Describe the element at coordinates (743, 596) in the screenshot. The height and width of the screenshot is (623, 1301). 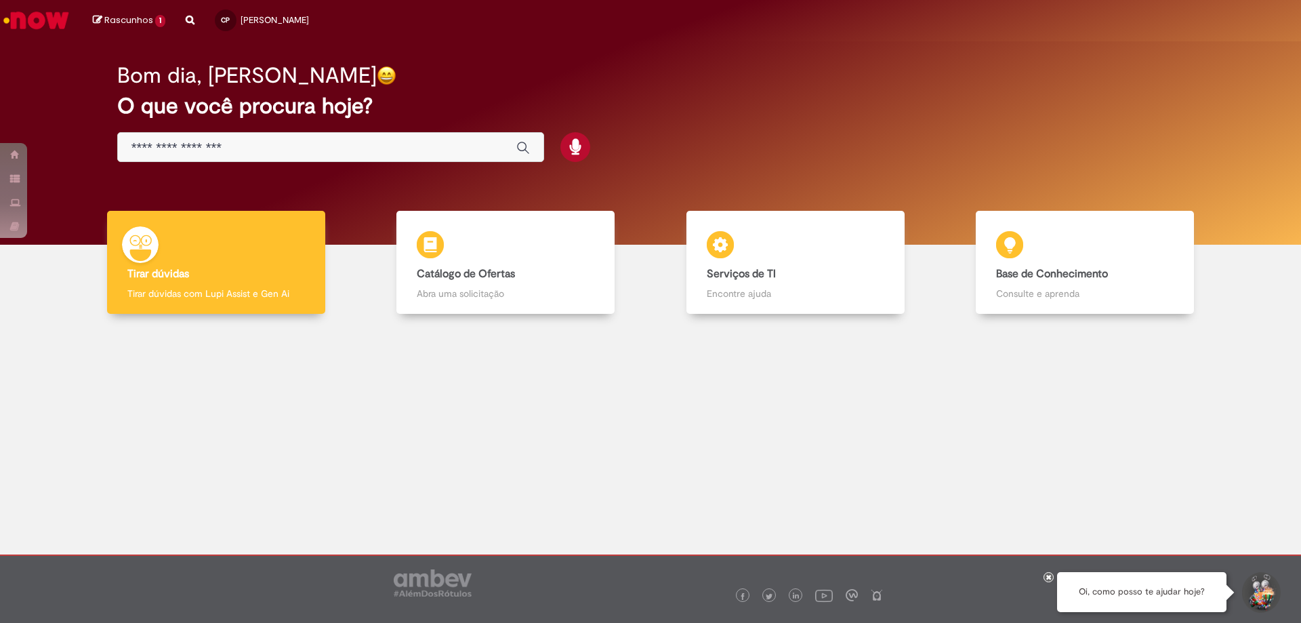
I see `img: logo_footer_facebook.png` at that location.